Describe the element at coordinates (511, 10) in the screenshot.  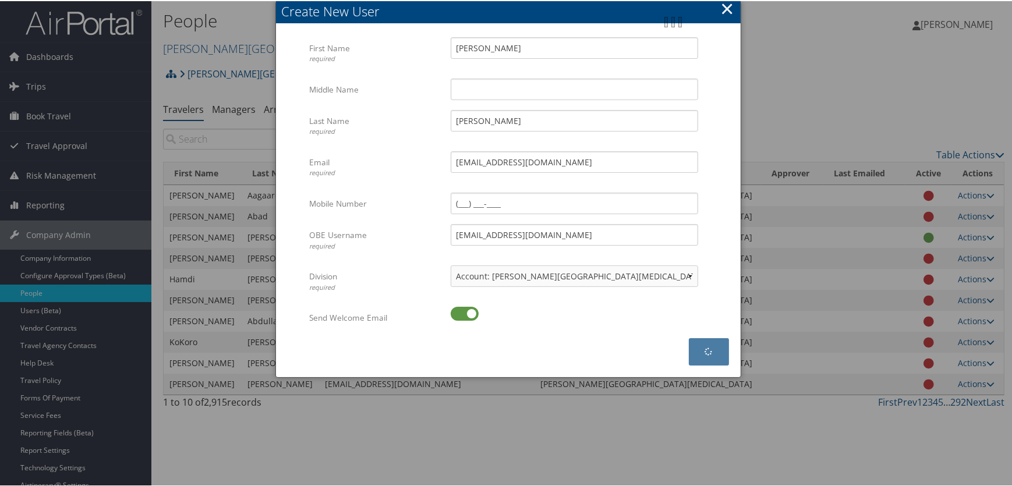
I see `div: Create New User` at that location.